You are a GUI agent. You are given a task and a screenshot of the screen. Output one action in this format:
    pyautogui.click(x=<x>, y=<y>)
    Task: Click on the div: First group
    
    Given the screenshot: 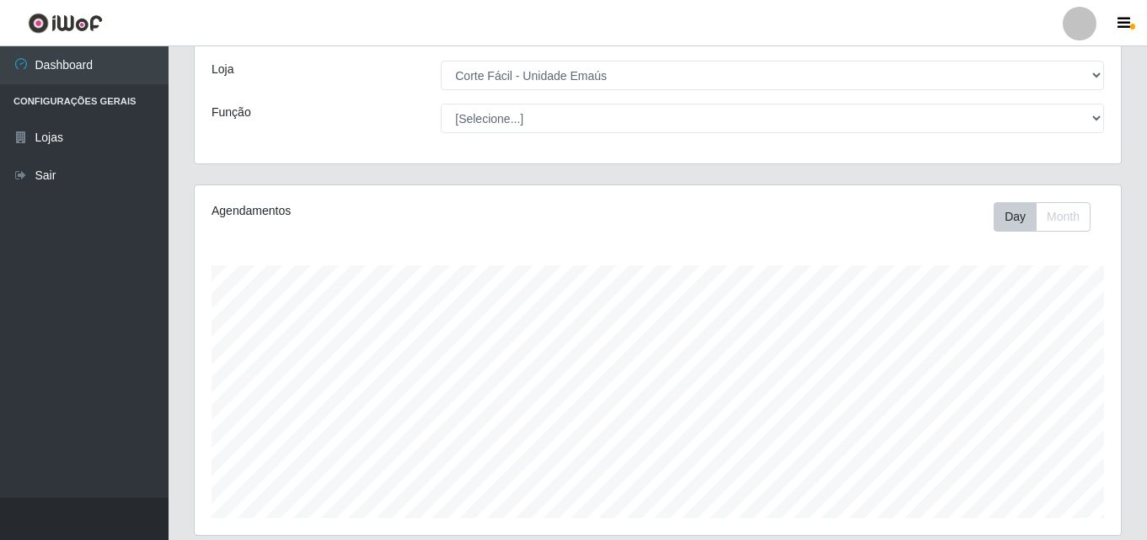 What is the action you would take?
    pyautogui.click(x=1041, y=217)
    